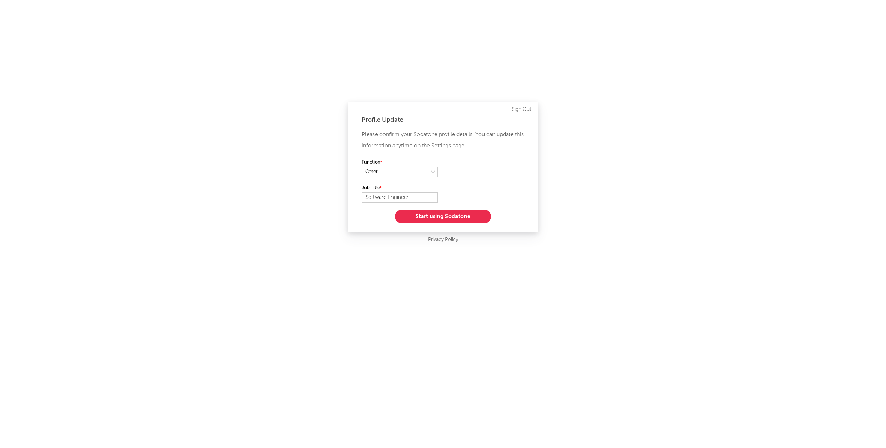  What do you see at coordinates (522, 109) in the screenshot?
I see `a: Sign Out` at bounding box center [522, 109].